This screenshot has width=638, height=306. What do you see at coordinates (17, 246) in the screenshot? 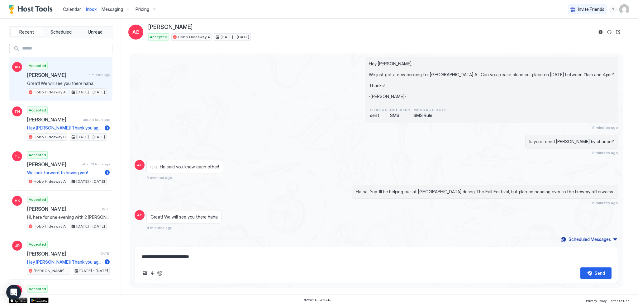
I see `span: JR` at bounding box center [17, 246].